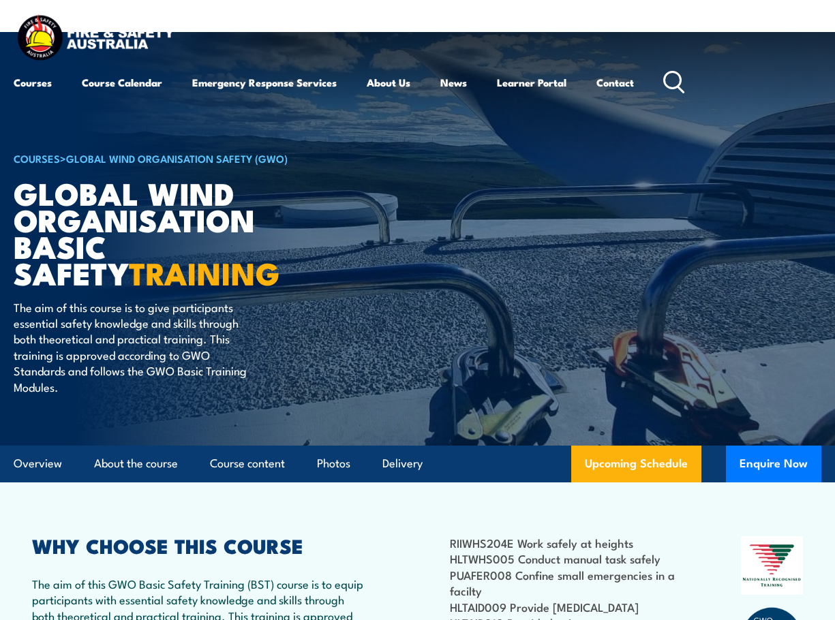 The image size is (835, 620). Describe the element at coordinates (453, 83) in the screenshot. I see `a: News` at that location.